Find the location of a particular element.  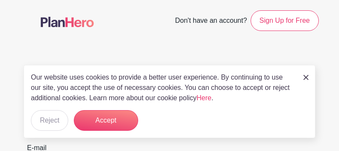

button: Accept is located at coordinates (106, 120).